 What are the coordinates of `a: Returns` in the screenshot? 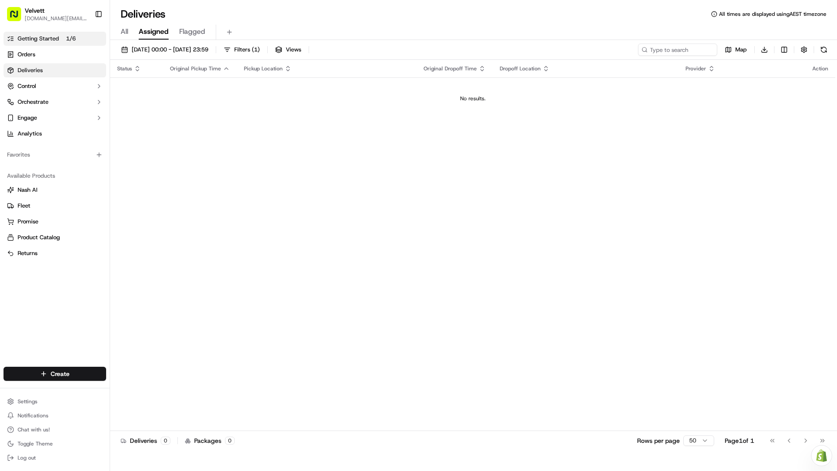 It's located at (55, 254).